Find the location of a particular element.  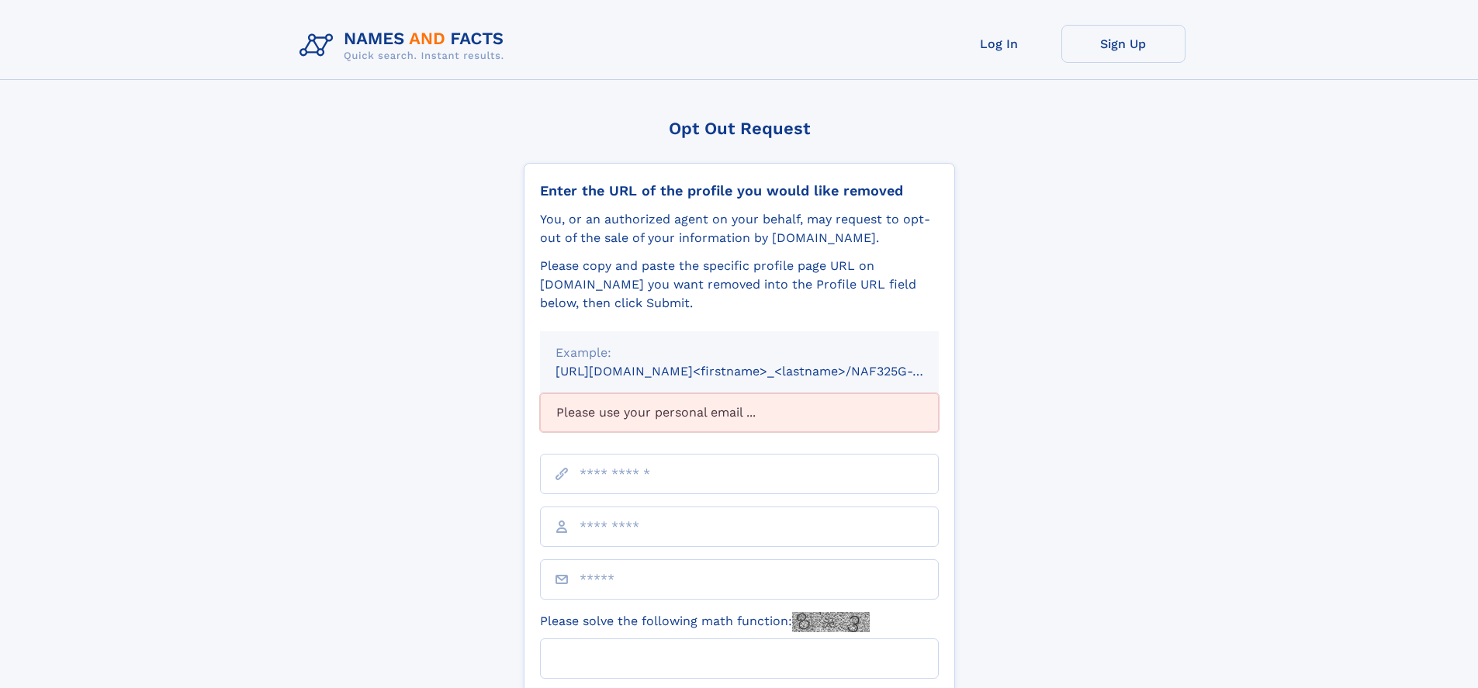

div: You, or an authorized agent on your behalf, may request to opt-out of the sale of your informatio... is located at coordinates (739, 229).